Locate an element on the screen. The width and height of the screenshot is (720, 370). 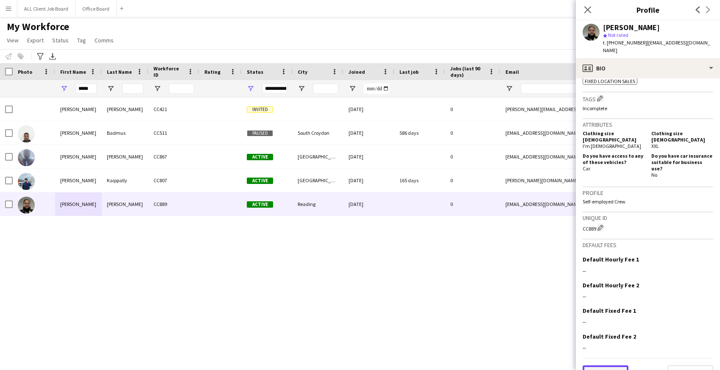
div: CC421 is located at coordinates (174, 109).